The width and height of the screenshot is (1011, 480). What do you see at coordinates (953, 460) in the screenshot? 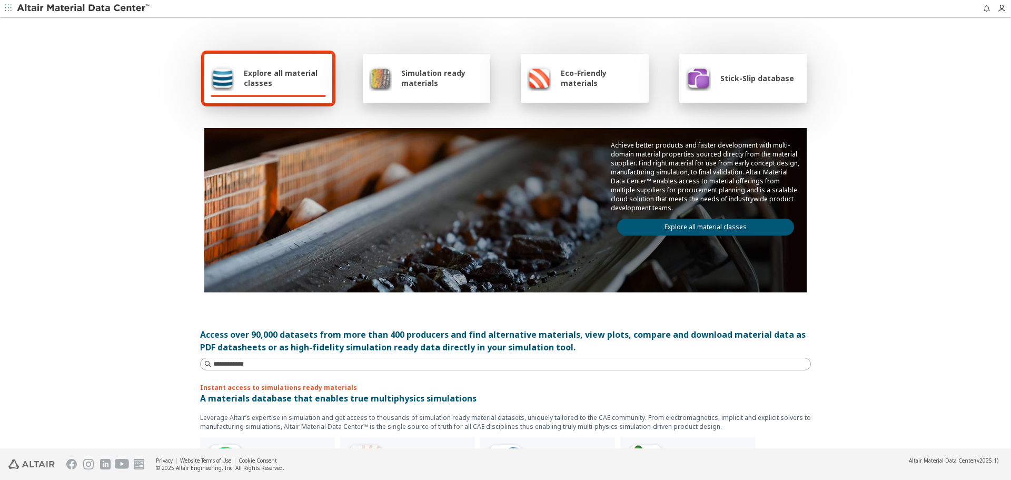
I see `div: (v2025.1)` at bounding box center [953, 460].